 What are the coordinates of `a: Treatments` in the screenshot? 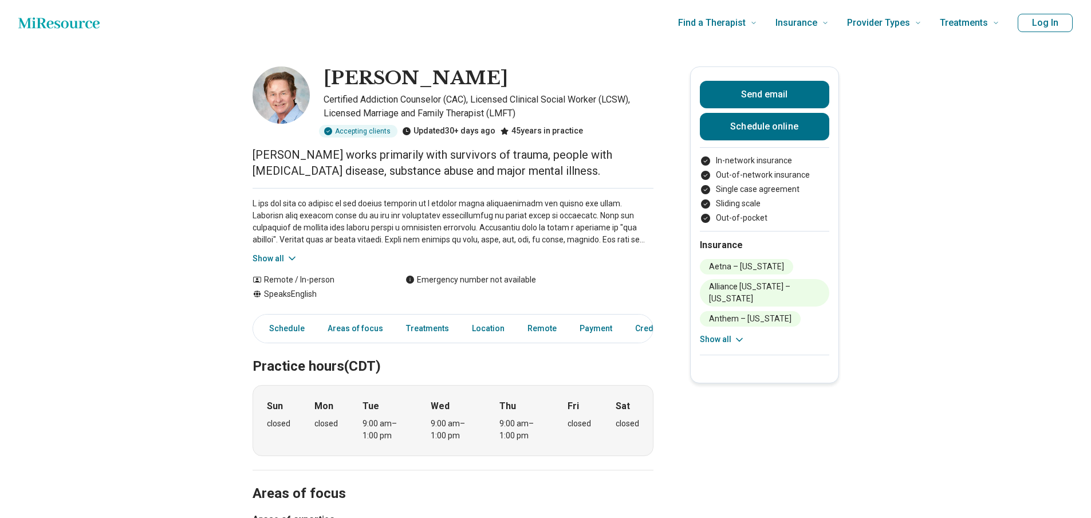 It's located at (427, 328).